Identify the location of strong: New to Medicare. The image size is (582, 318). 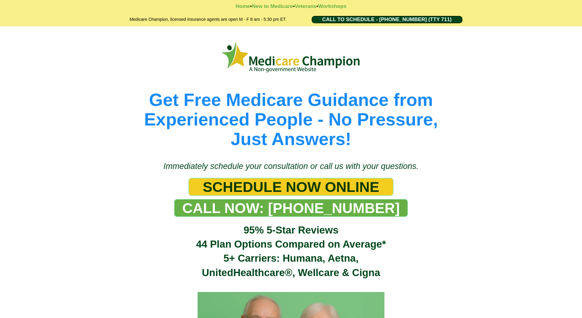
(272, 6).